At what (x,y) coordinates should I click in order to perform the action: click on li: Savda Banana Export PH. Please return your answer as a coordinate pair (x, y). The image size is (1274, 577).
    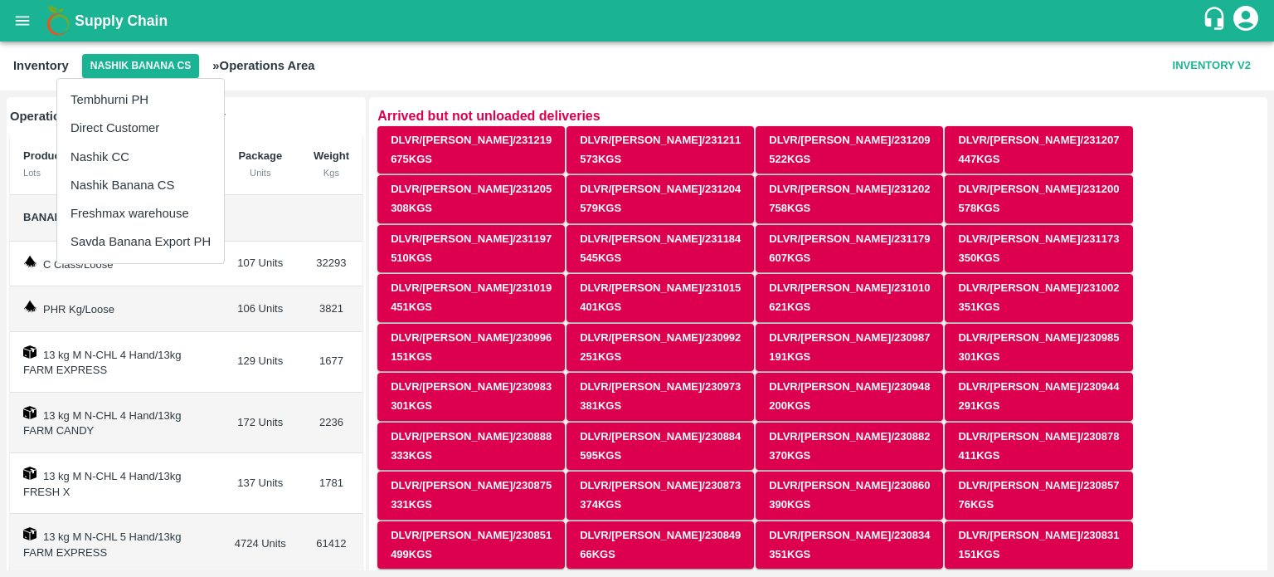
    Looking at the image, I should click on (140, 241).